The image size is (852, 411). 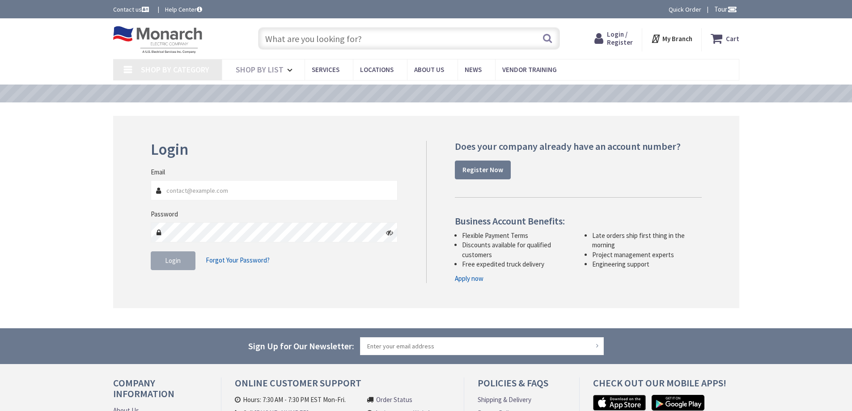 I want to click on span: Locations, so click(x=377, y=69).